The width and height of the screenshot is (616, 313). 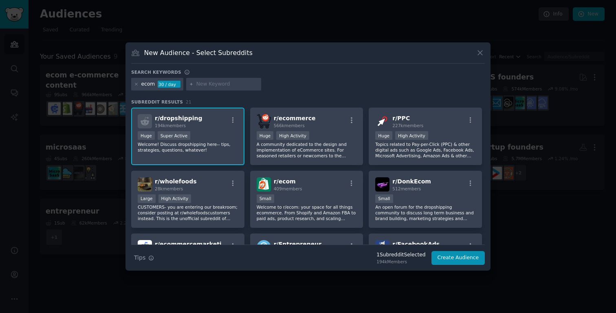 I want to click on span: 566k members, so click(x=289, y=126).